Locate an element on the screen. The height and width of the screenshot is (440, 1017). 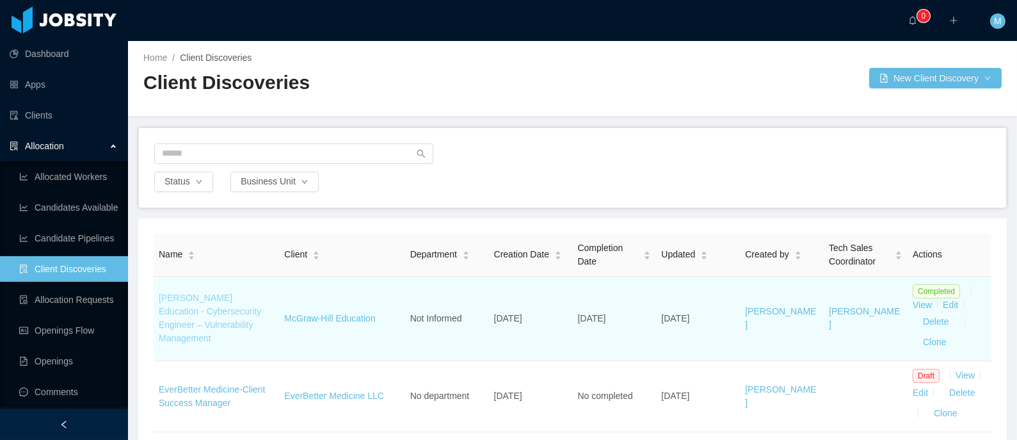
button: Statusicon: down is located at coordinates (184, 182).